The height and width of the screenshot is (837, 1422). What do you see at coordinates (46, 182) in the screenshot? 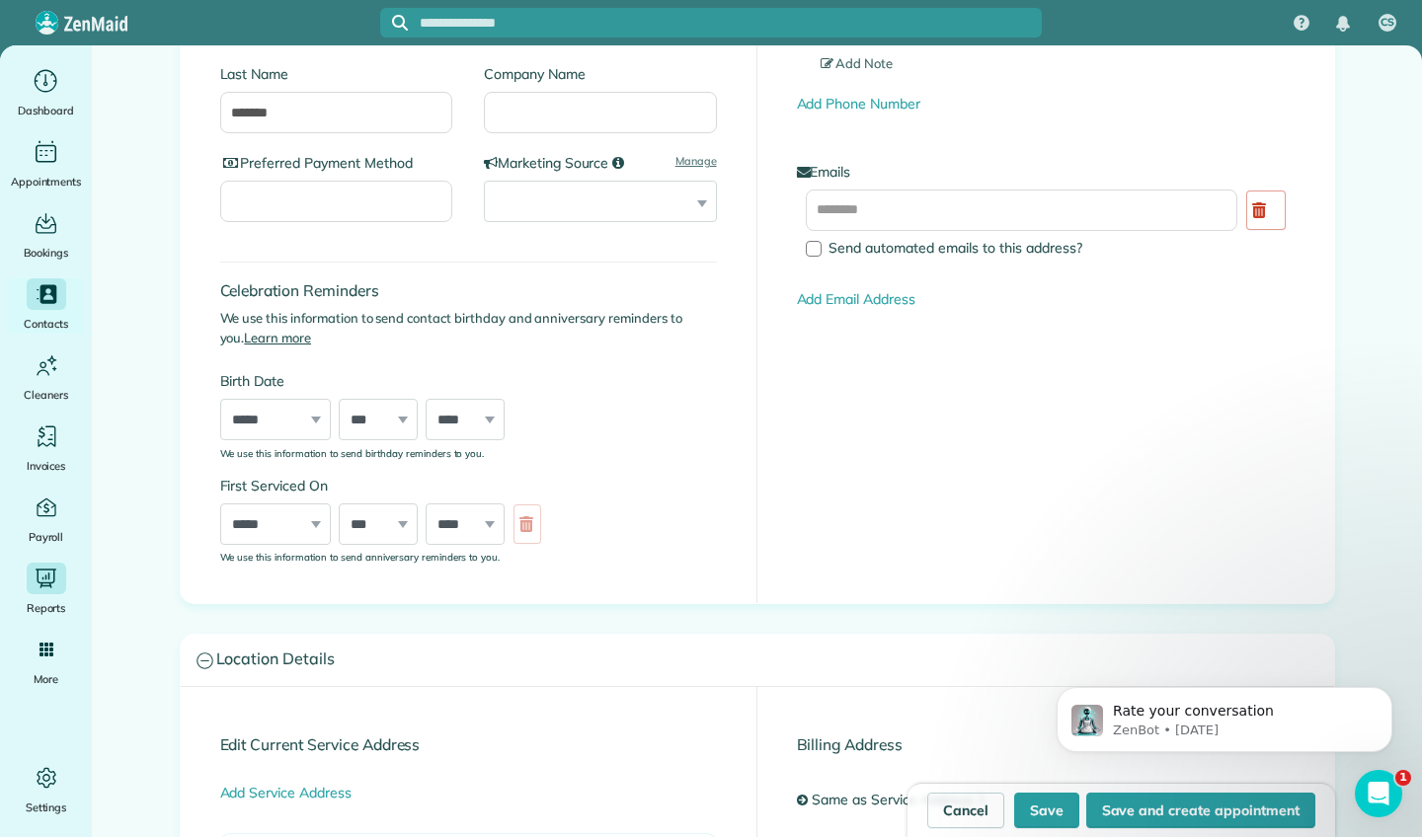
I see `span: Appointments` at bounding box center [46, 182].